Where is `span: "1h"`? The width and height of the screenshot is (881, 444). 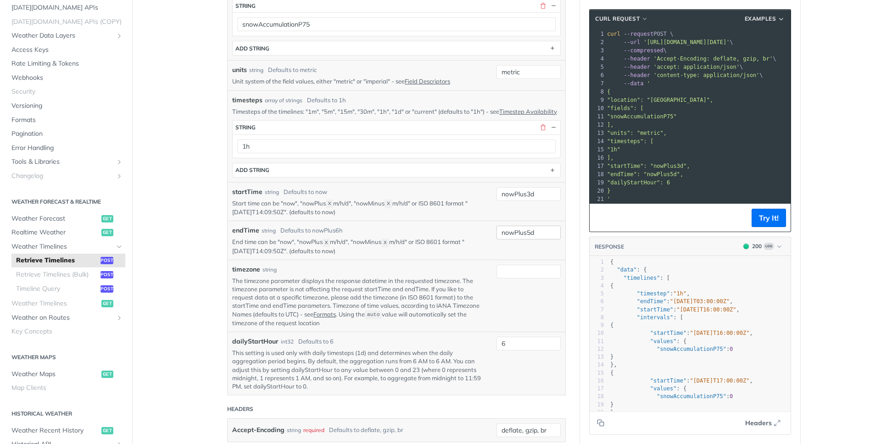 span: "1h" is located at coordinates (613, 150).